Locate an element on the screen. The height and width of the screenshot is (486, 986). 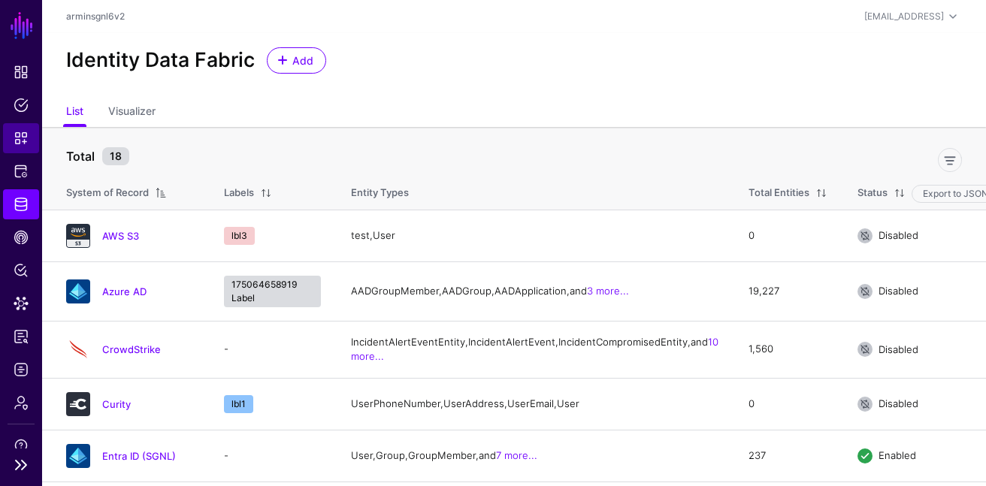
a: AWS S3 is located at coordinates (120, 236).